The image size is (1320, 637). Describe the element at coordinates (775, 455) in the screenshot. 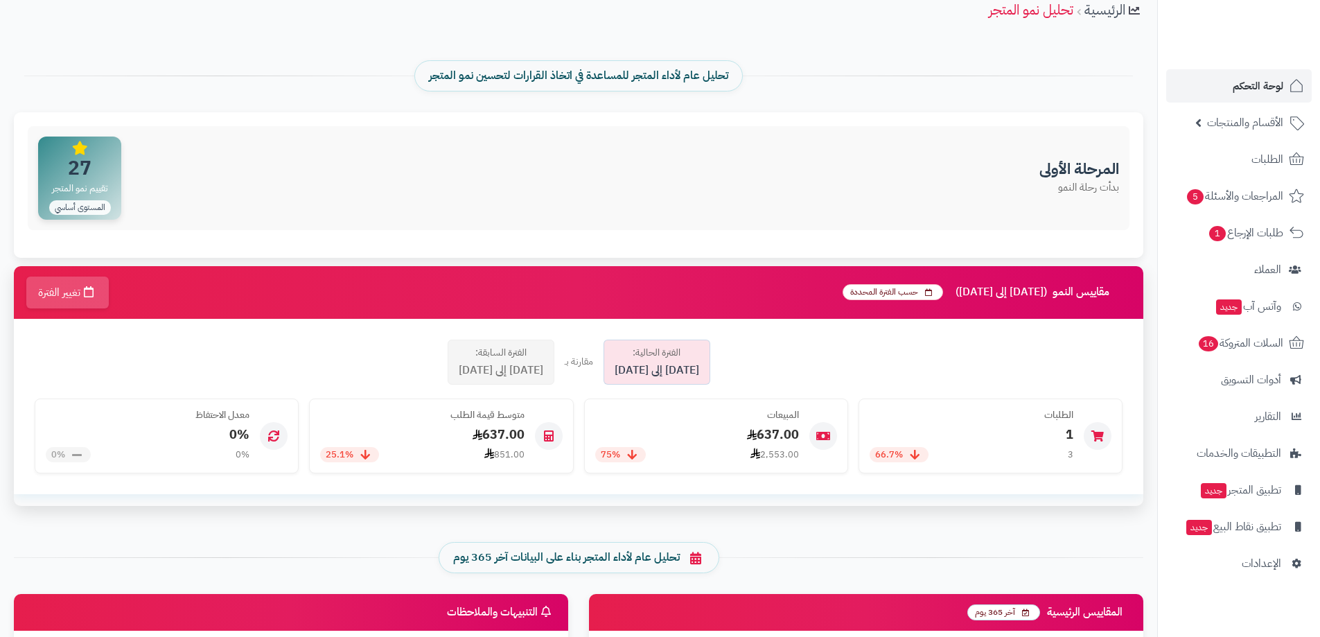

I see `div: 2,553.00` at that location.